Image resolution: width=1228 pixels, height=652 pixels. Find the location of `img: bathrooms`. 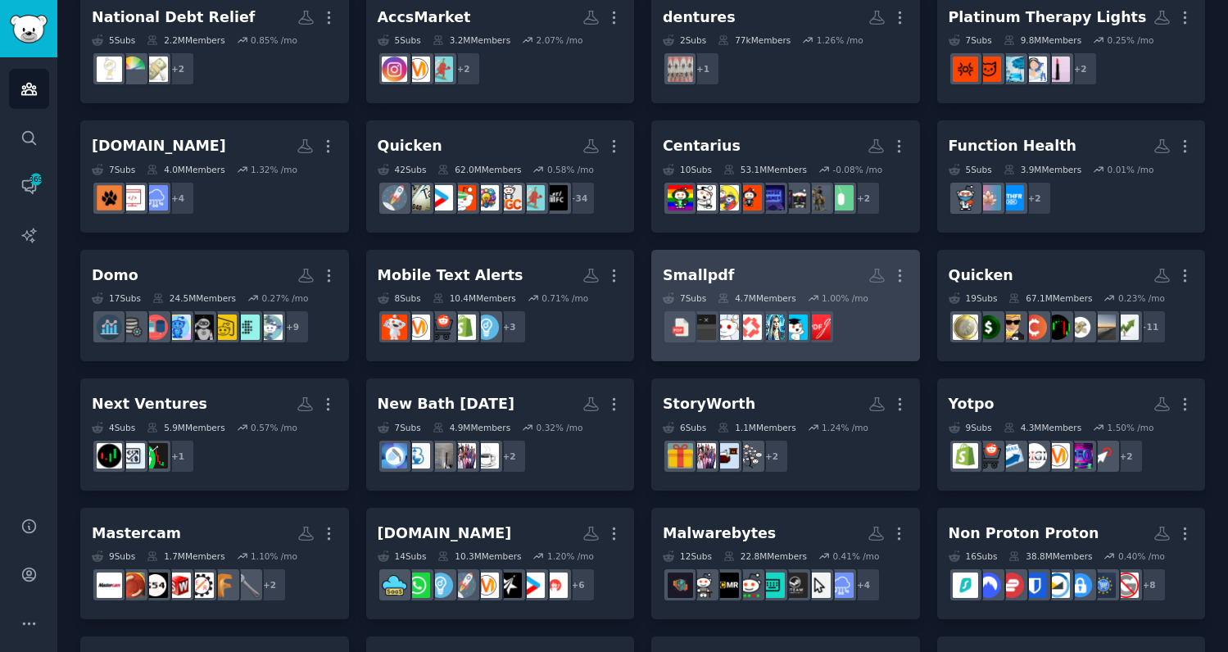

img: bathrooms is located at coordinates (417, 455).